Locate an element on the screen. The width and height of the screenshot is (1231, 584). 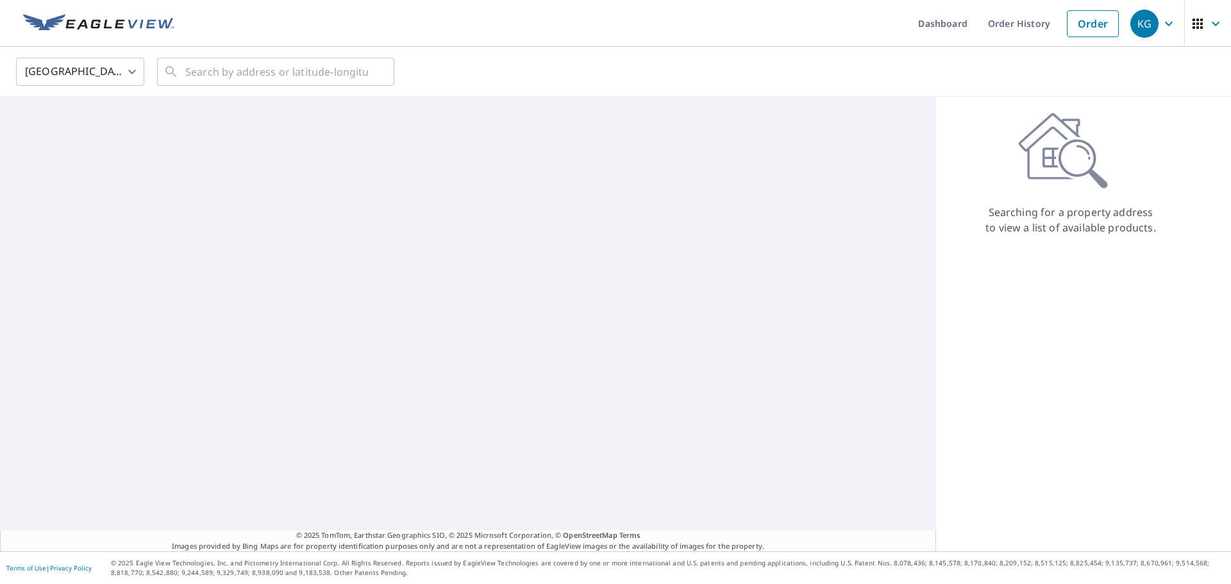
div: KG is located at coordinates (1145, 24).